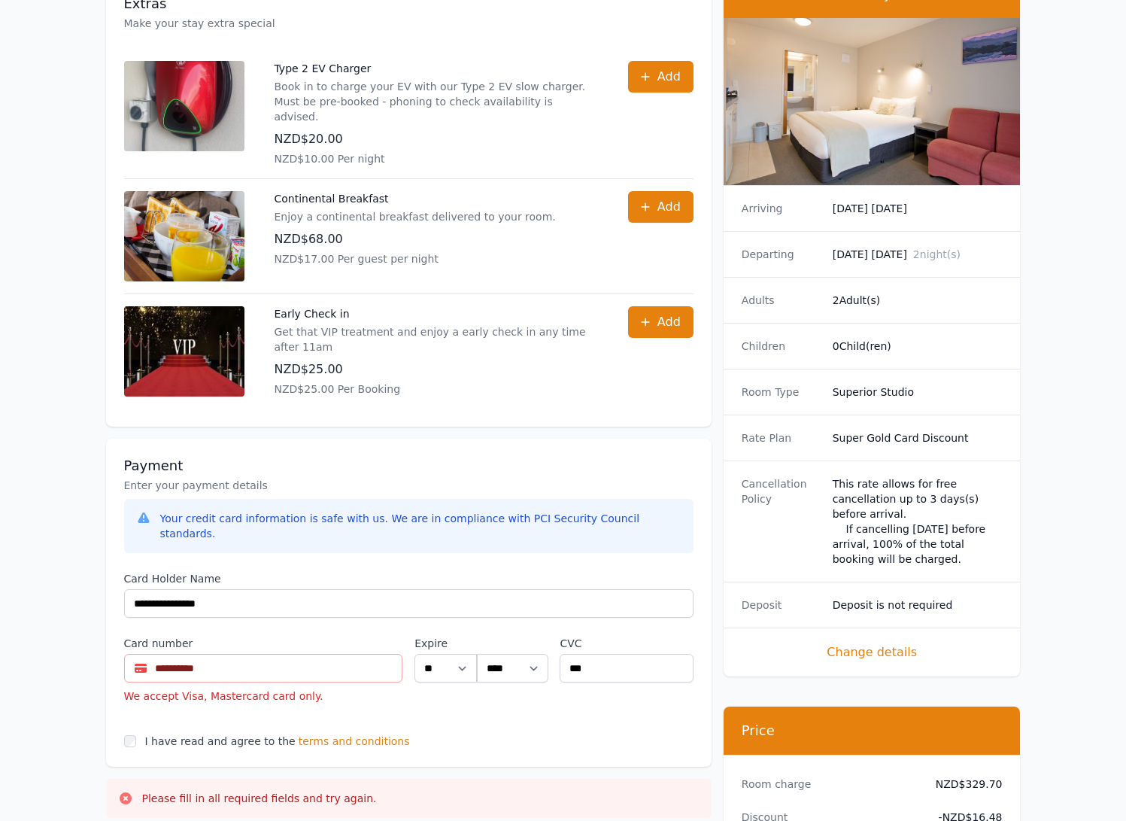 This screenshot has width=1126, height=821. What do you see at coordinates (415, 239) in the screenshot?
I see `p: NZD$68.00` at bounding box center [415, 239].